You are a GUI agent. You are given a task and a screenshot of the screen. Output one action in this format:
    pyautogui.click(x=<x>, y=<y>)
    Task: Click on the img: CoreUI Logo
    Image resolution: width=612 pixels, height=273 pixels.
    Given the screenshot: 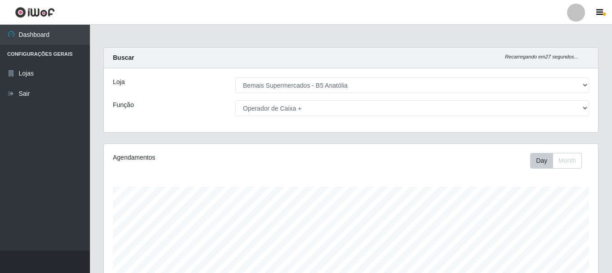 What is the action you would take?
    pyautogui.click(x=35, y=12)
    